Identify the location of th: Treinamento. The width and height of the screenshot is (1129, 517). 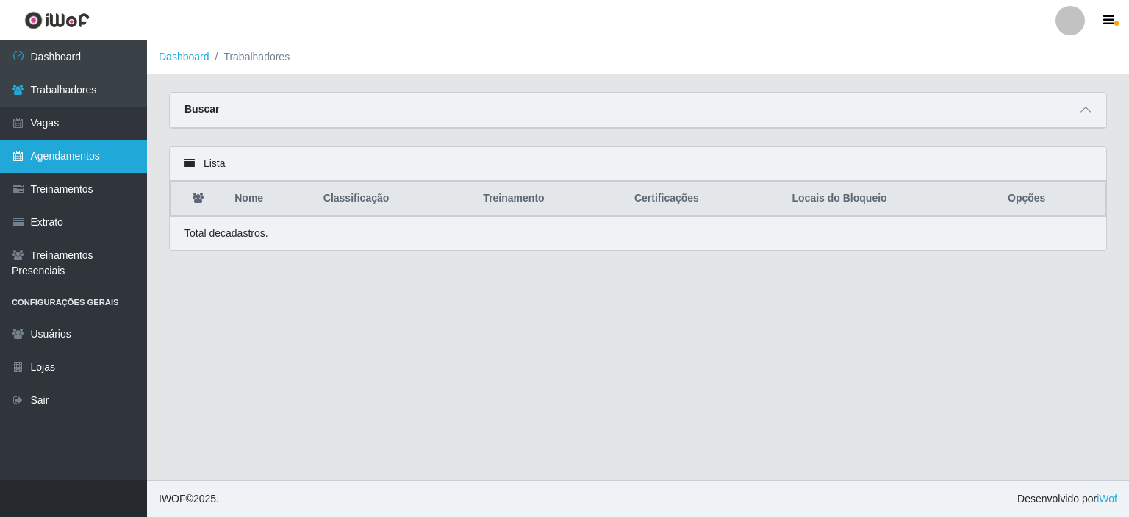
(550, 199).